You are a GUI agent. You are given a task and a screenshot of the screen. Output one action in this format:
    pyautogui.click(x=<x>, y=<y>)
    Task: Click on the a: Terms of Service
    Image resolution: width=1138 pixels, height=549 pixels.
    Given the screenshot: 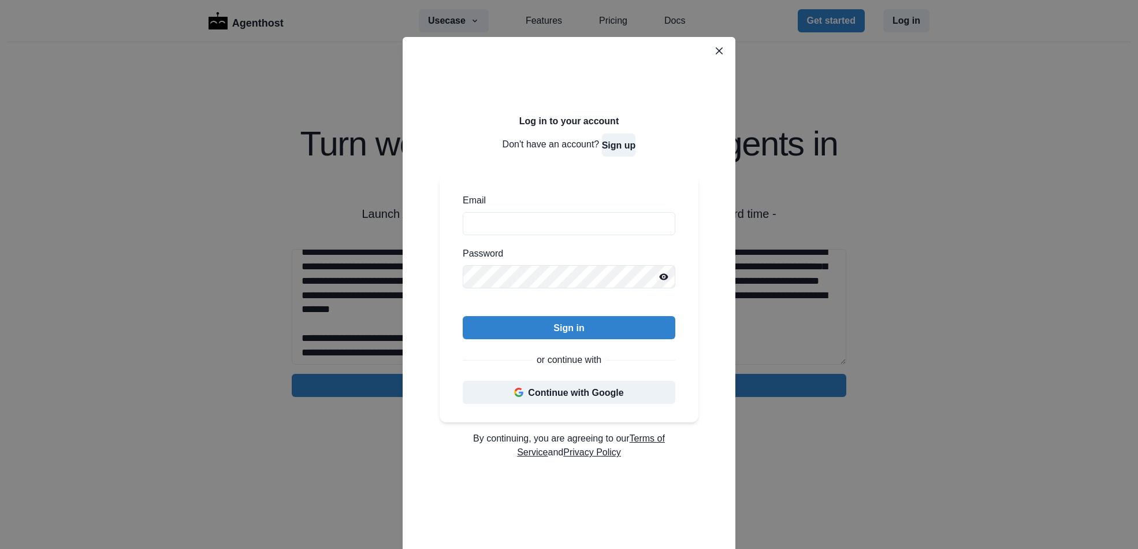 What is the action you would take?
    pyautogui.click(x=591, y=445)
    